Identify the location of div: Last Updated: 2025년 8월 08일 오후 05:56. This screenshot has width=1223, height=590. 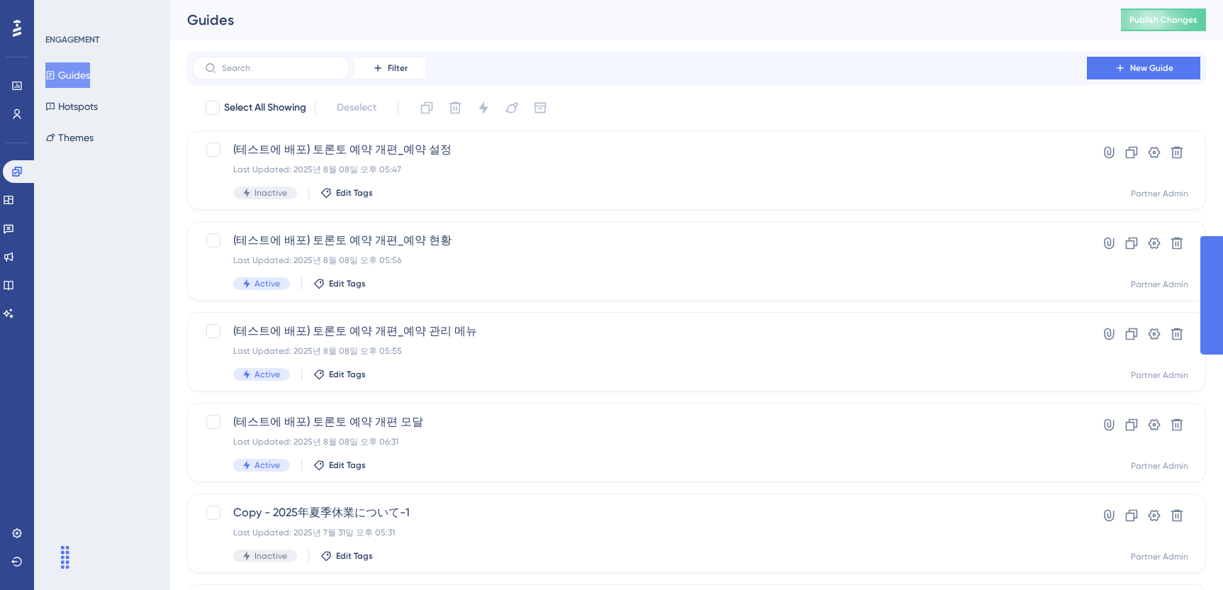
(639, 260).